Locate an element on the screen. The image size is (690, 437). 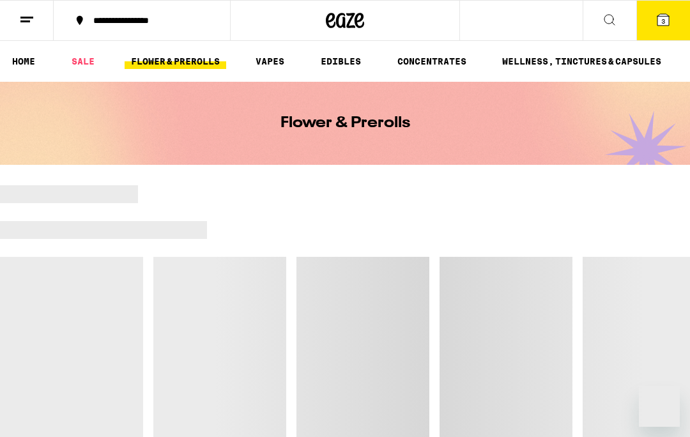
a: FLOWER & PREROLLS is located at coordinates (175, 61).